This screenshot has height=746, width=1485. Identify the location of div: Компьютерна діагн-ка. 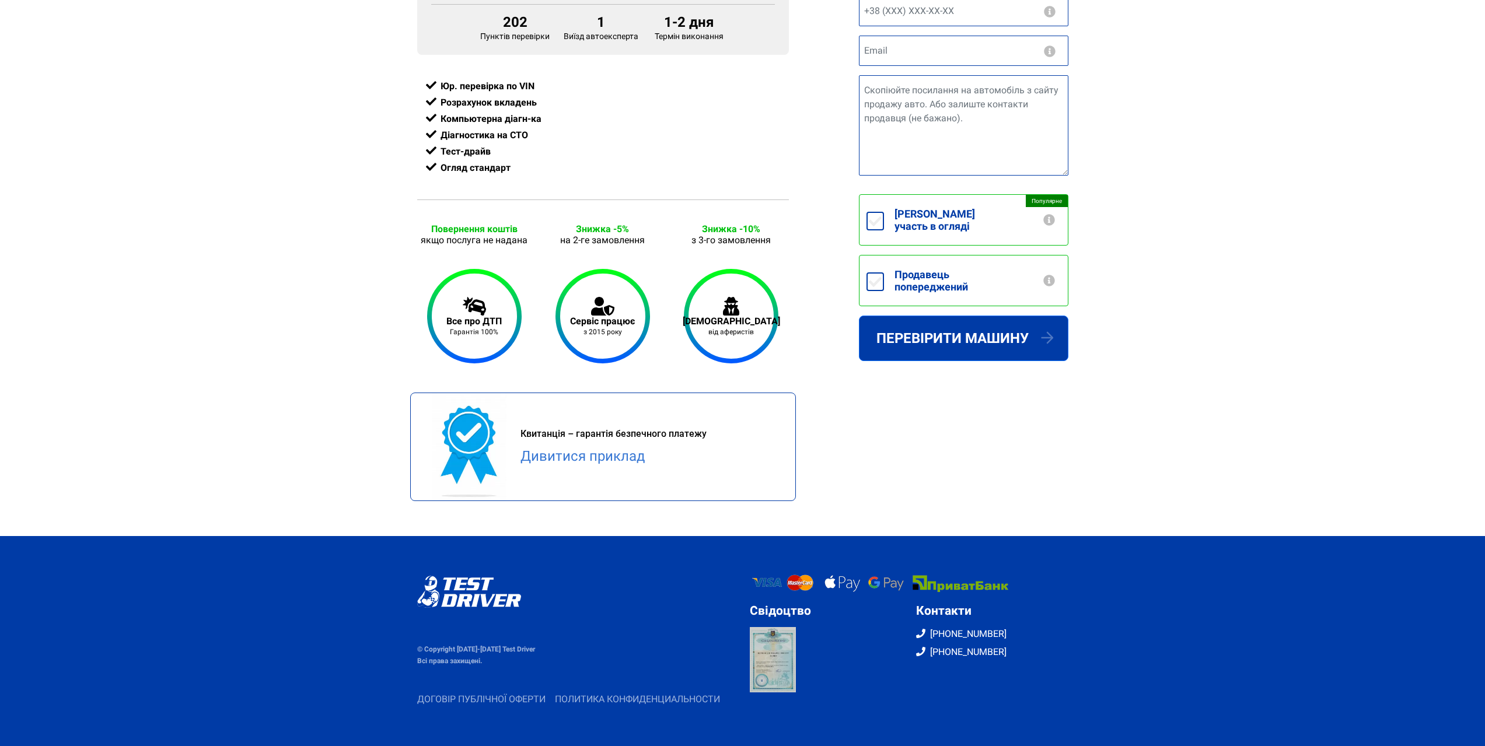
(603, 119).